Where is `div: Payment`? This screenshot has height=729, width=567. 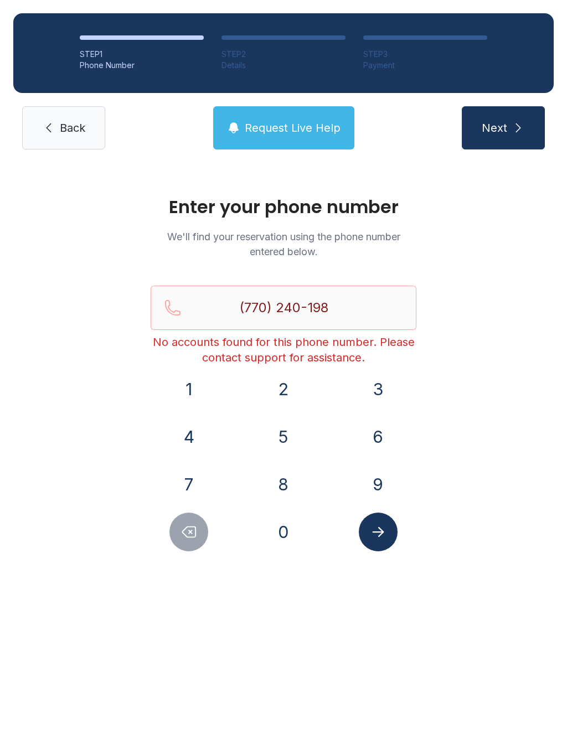 div: Payment is located at coordinates (425, 65).